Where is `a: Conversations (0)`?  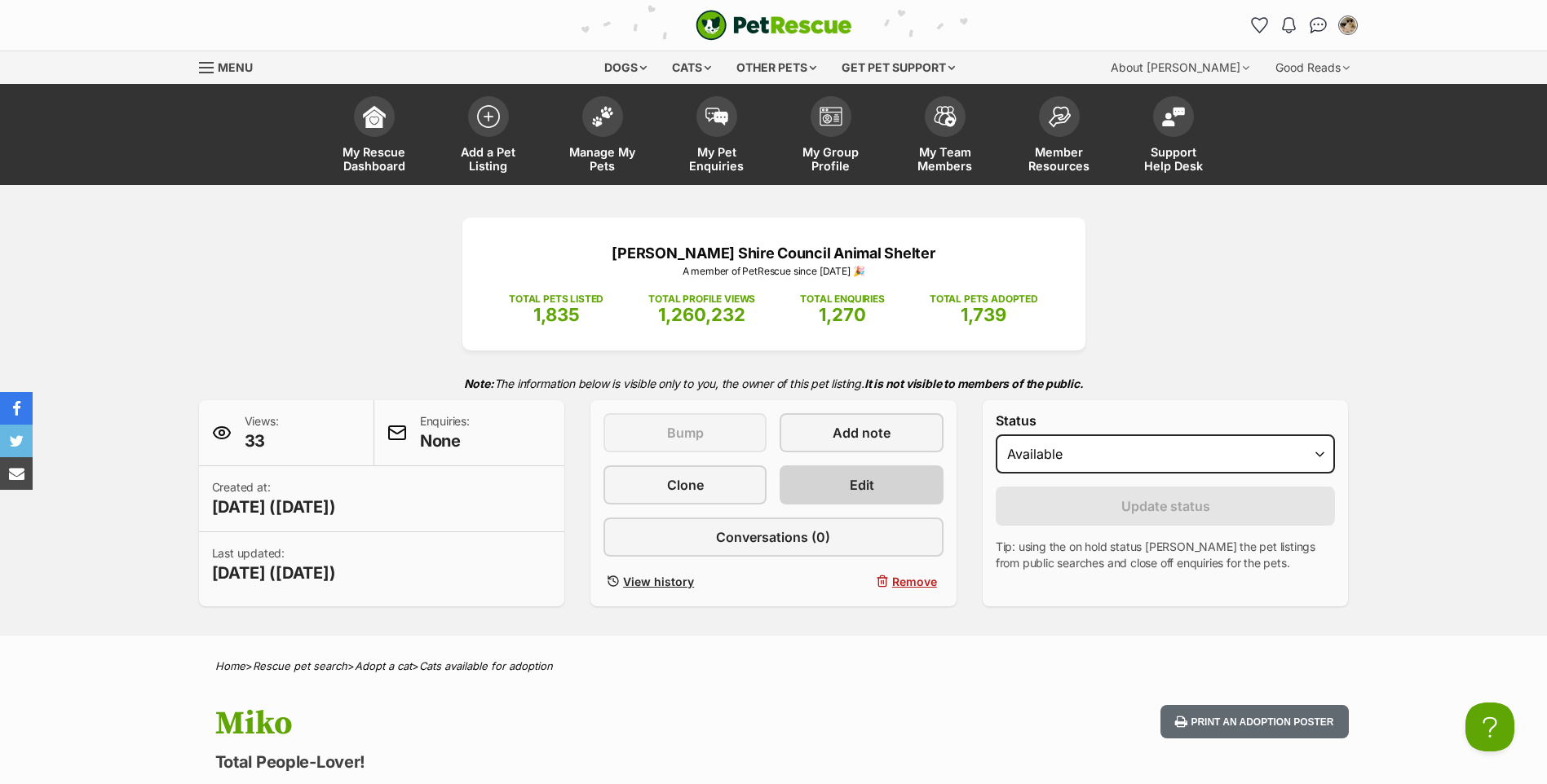 a: Conversations (0) is located at coordinates (774, 537).